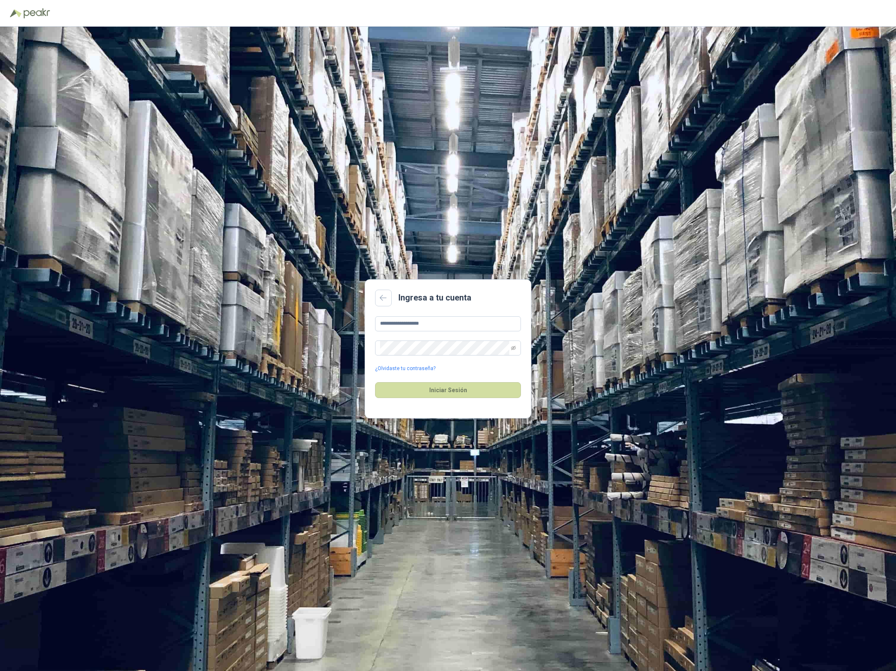 Image resolution: width=896 pixels, height=671 pixels. I want to click on img: Peakr, so click(37, 13).